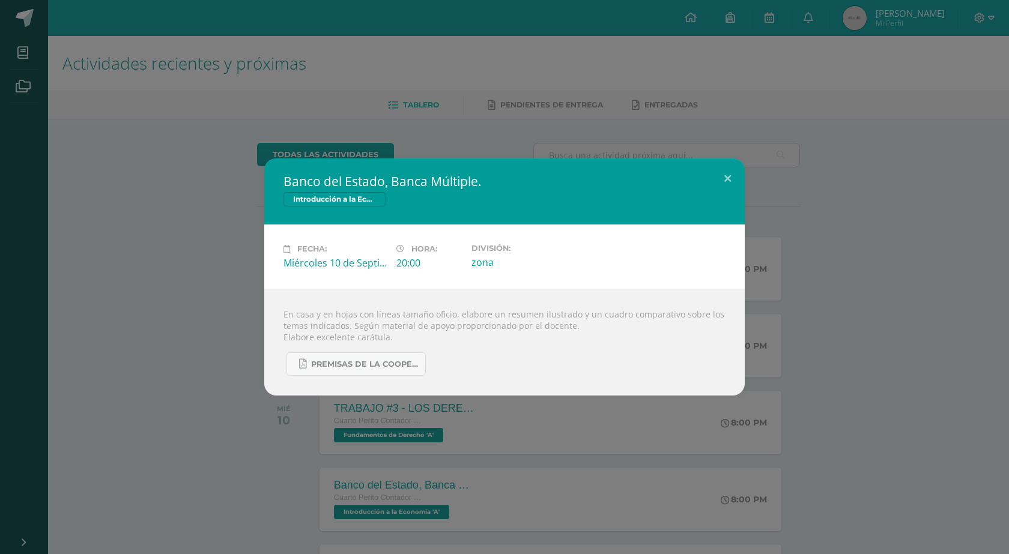 This screenshot has height=554, width=1009. Describe the element at coordinates (523, 262) in the screenshot. I see `div: zona` at that location.